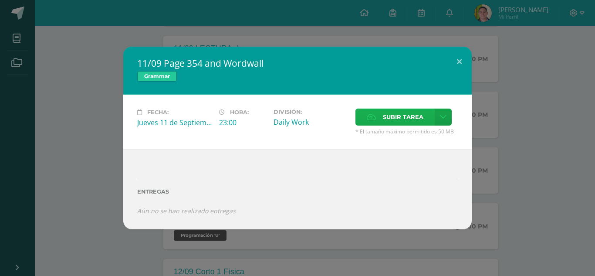  What do you see at coordinates (158, 112) in the screenshot?
I see `span: Fecha:` at bounding box center [158, 112].